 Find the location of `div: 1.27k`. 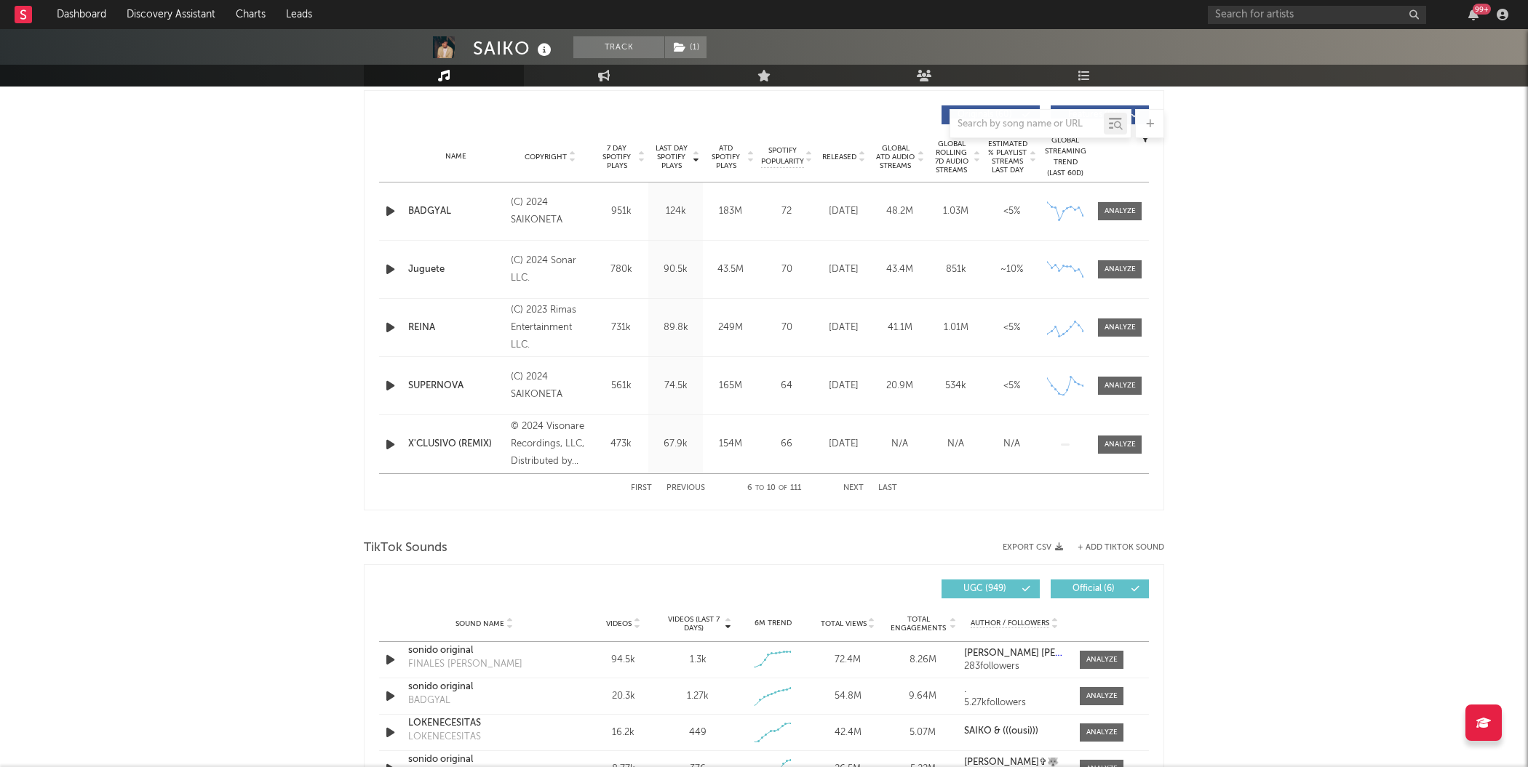

div: 1.27k is located at coordinates (698, 697).